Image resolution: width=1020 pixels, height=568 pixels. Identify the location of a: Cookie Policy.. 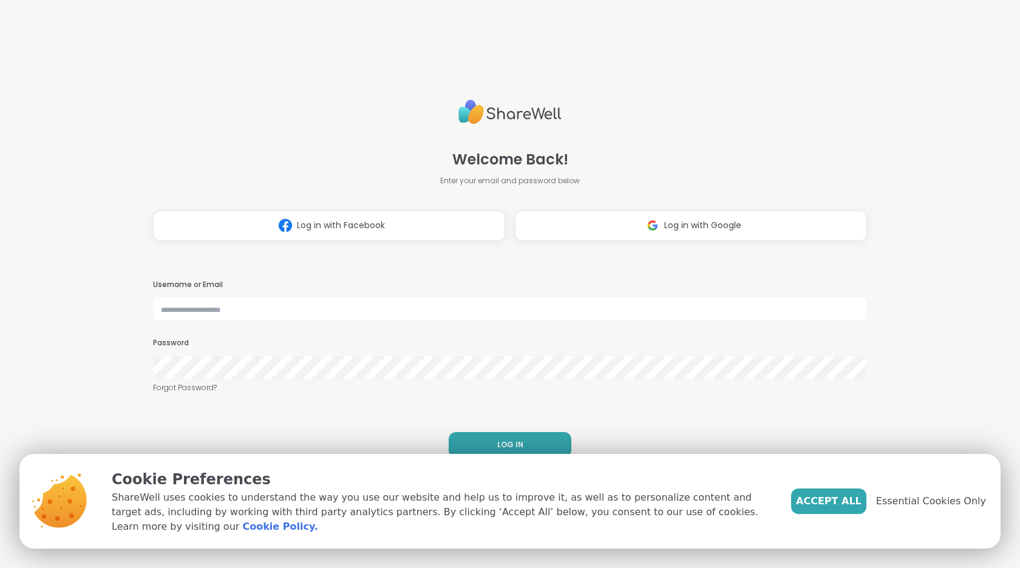
(280, 527).